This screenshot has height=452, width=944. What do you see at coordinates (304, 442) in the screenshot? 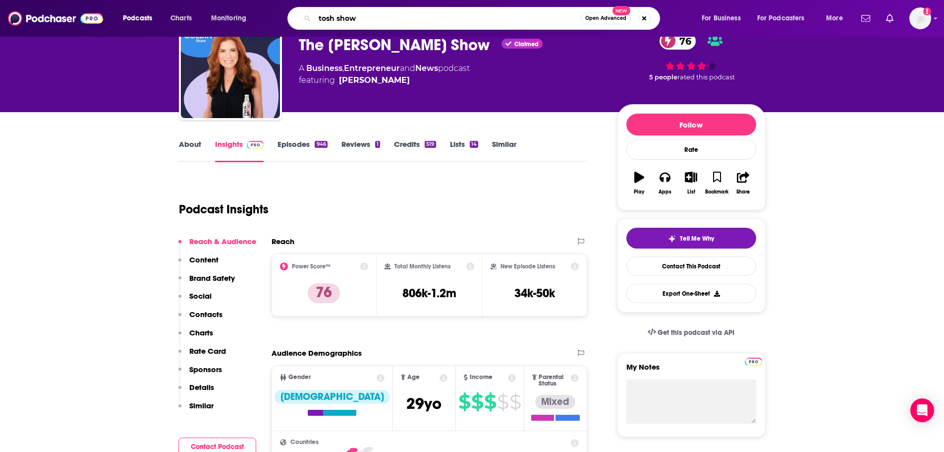
I see `span: Countries` at bounding box center [304, 442].